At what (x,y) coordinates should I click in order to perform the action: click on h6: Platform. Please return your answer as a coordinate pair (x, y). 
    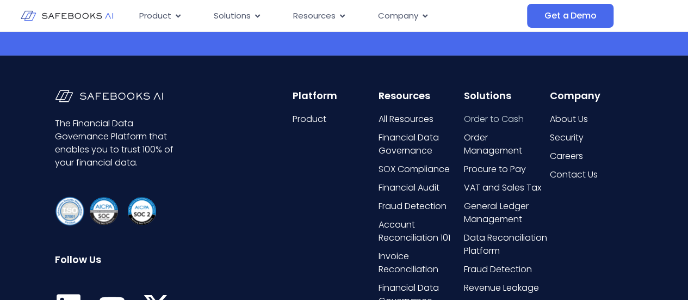
    Looking at the image, I should click on (334, 96).